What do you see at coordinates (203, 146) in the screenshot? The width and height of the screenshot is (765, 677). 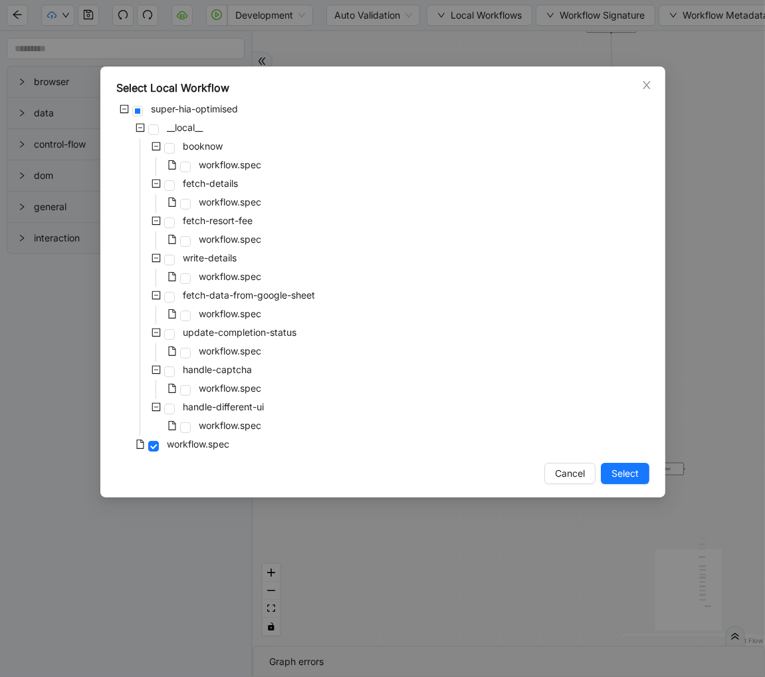 I see `span: booknow` at bounding box center [203, 146].